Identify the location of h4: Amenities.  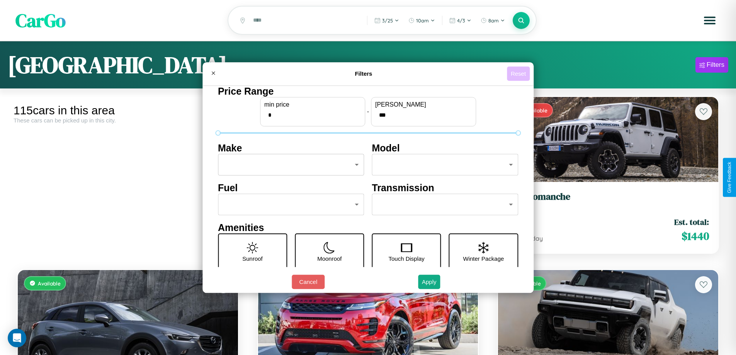
(368, 228).